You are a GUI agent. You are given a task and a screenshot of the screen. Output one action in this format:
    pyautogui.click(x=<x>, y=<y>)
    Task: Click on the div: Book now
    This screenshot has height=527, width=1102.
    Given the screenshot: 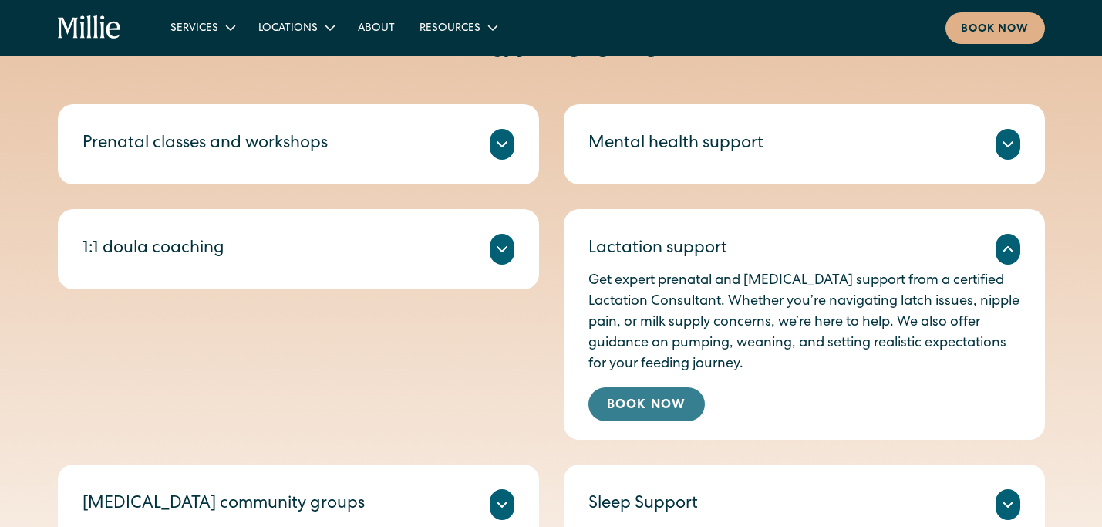 What is the action you would take?
    pyautogui.click(x=994, y=29)
    